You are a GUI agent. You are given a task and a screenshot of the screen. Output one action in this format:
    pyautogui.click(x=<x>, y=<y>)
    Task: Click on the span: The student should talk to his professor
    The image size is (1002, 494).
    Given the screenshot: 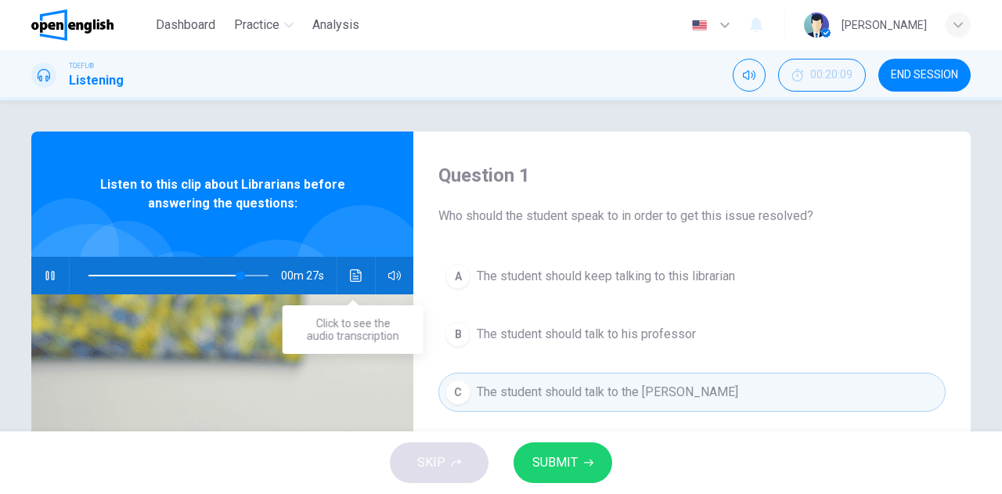 What is the action you would take?
    pyautogui.click(x=587, y=334)
    